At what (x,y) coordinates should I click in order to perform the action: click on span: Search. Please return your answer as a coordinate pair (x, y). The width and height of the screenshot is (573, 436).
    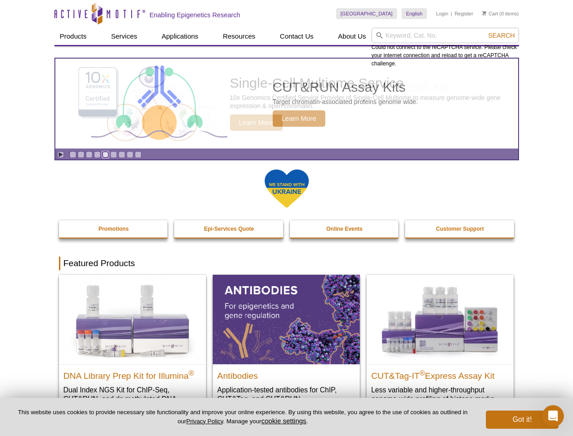
    Looking at the image, I should click on (502, 35).